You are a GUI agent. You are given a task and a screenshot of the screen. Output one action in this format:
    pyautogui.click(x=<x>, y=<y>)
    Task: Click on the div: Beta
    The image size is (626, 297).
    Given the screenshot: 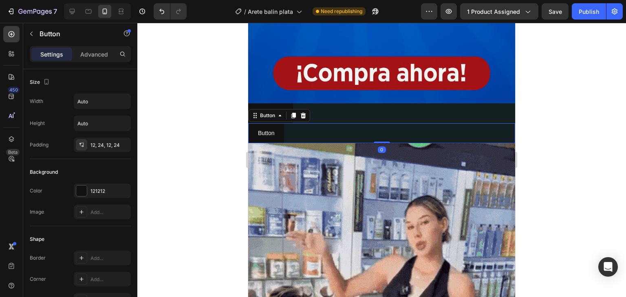 What is the action you would take?
    pyautogui.click(x=13, y=152)
    